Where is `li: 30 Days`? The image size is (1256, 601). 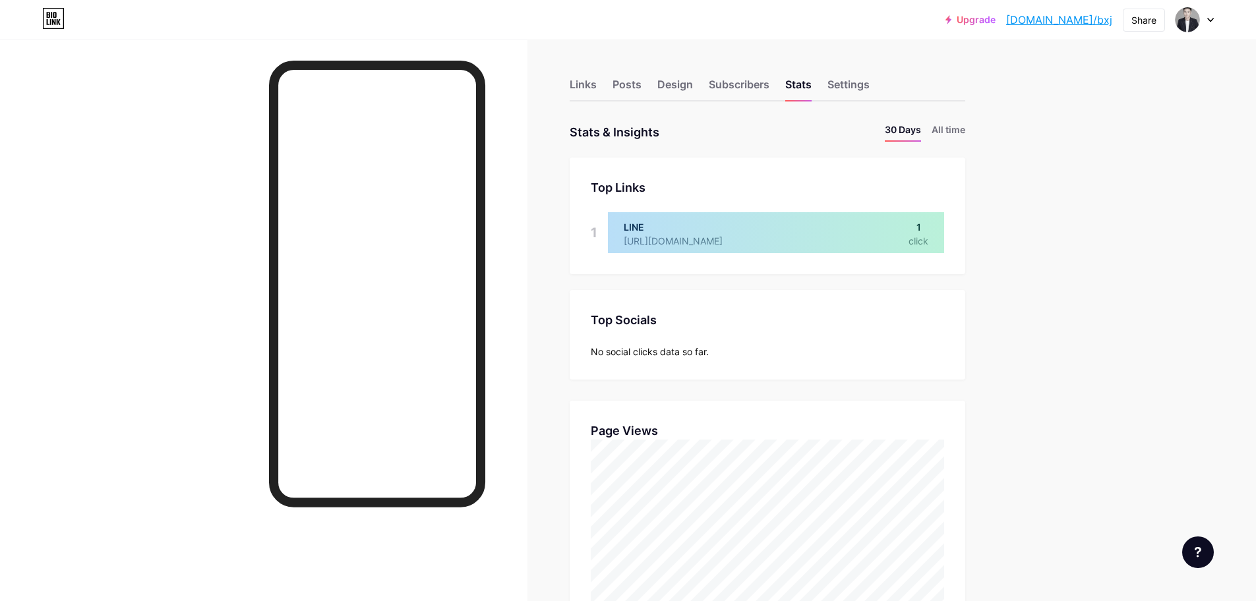 li: 30 Days is located at coordinates (903, 132).